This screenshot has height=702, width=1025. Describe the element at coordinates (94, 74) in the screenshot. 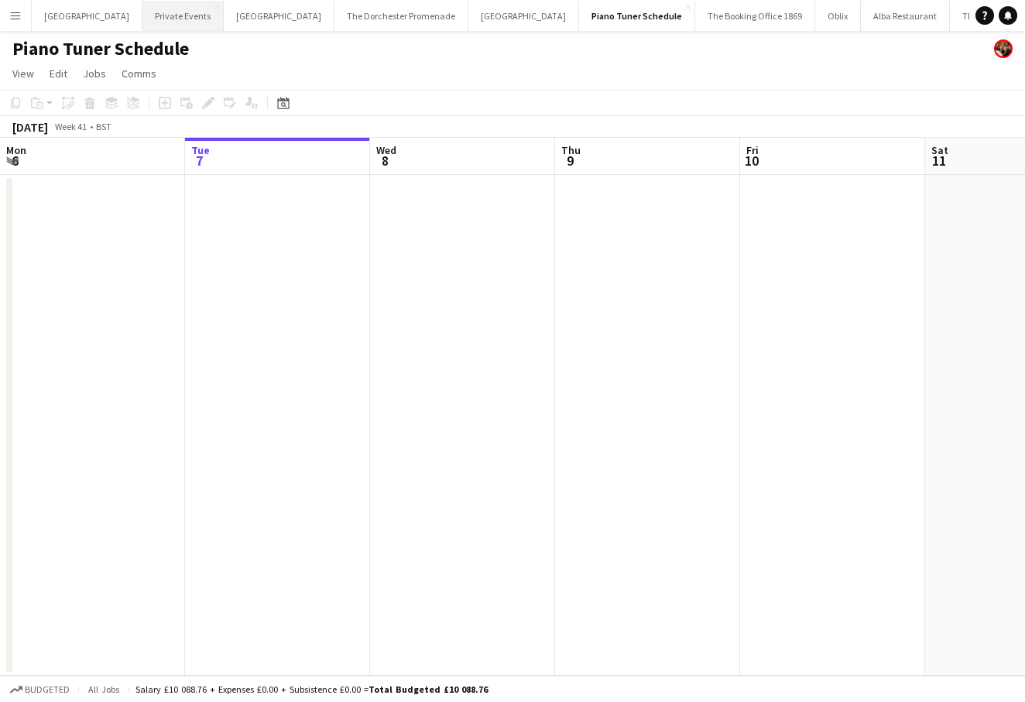

I see `span: Jobs` at that location.